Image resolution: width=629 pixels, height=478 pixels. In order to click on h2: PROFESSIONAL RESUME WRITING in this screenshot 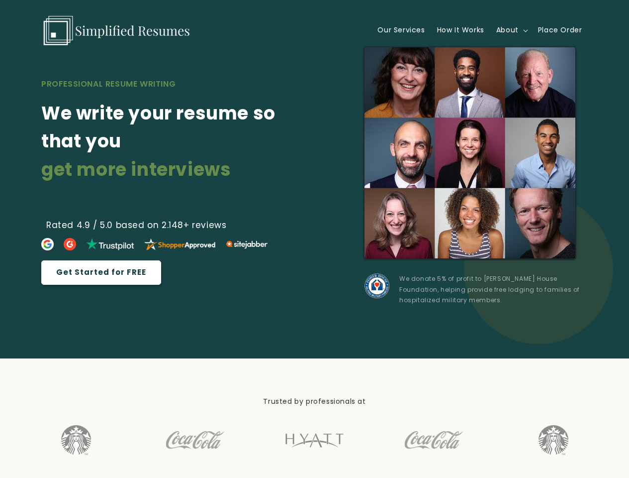, I will do `click(166, 84)`.